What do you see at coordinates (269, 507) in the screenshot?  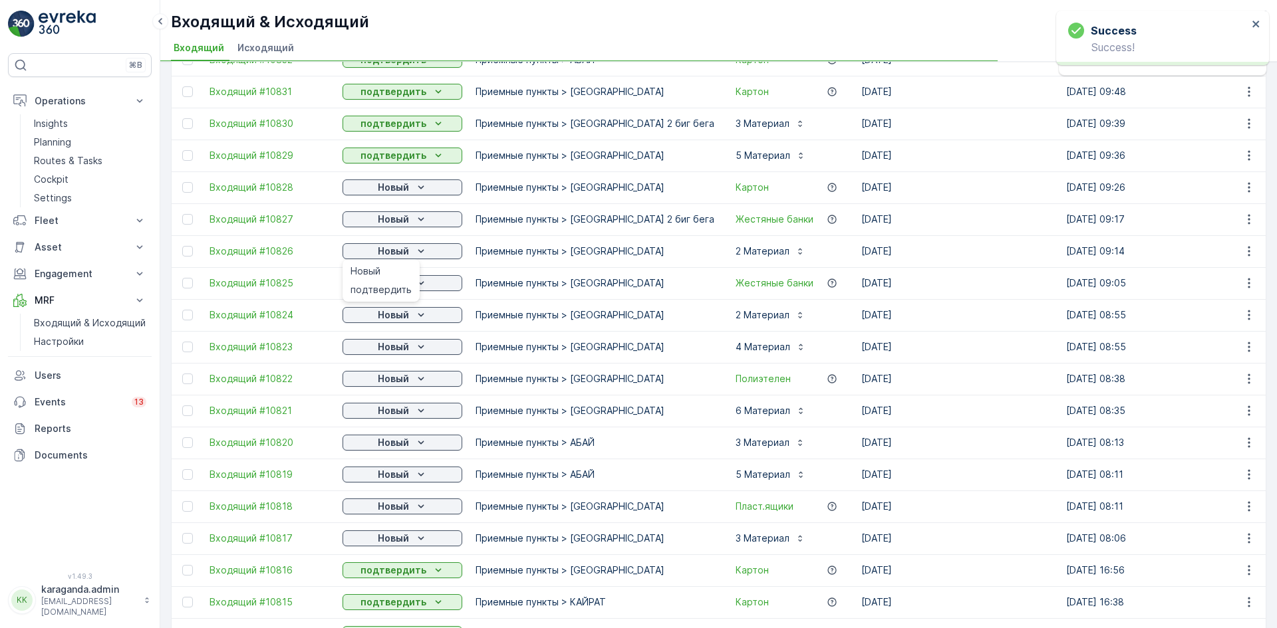 I see `span: Входящий #10818` at bounding box center [269, 507].